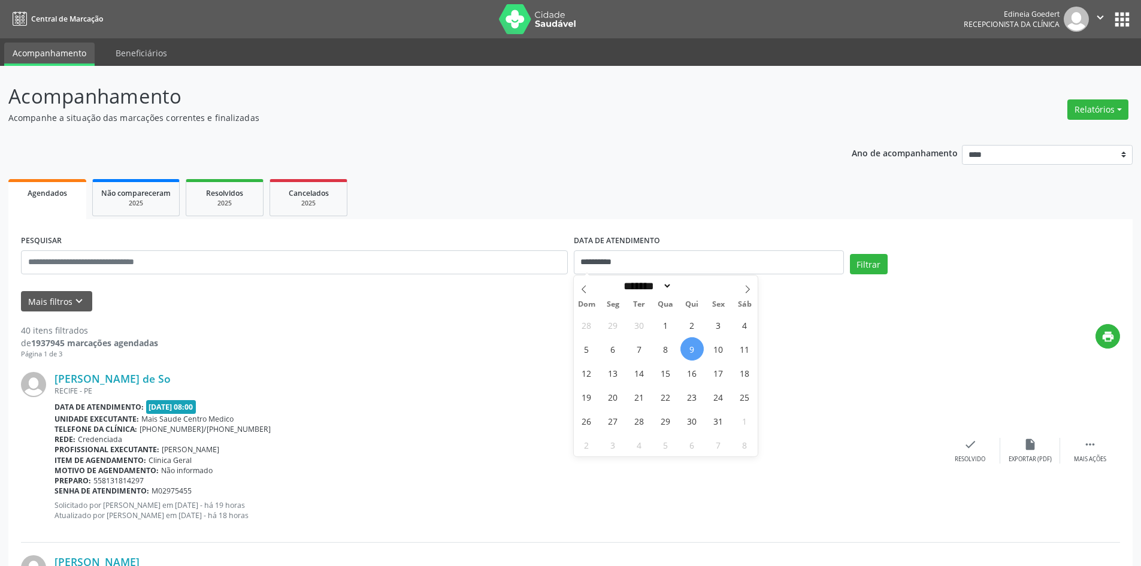  I want to click on label: PESQUISAR, so click(41, 241).